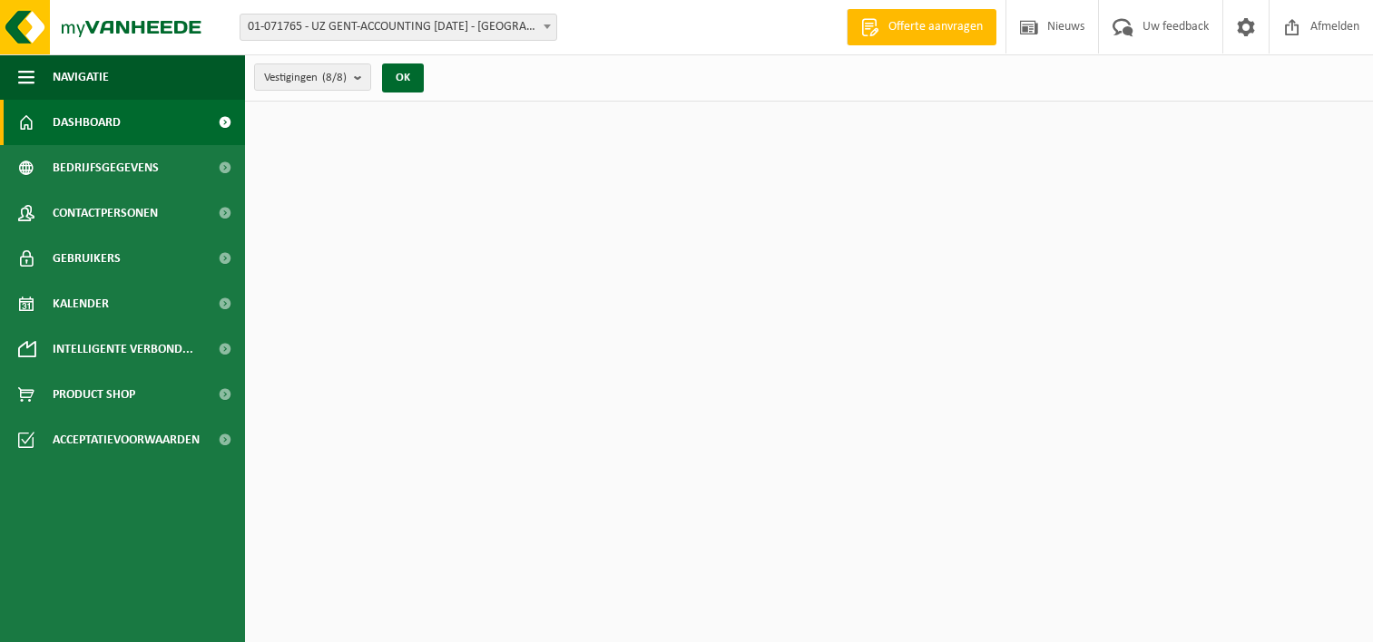  I want to click on span: Contactpersonen, so click(105, 213).